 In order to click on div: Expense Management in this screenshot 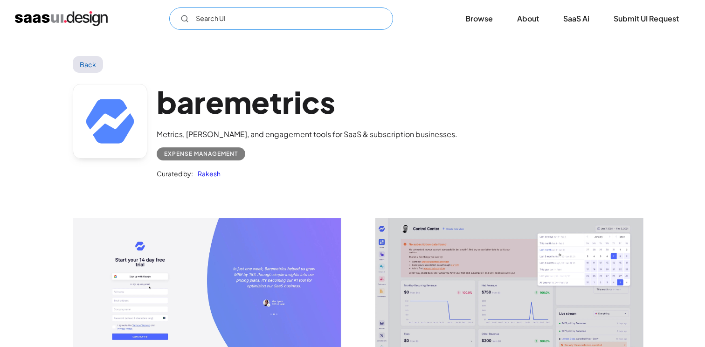, I will do `click(201, 154)`.